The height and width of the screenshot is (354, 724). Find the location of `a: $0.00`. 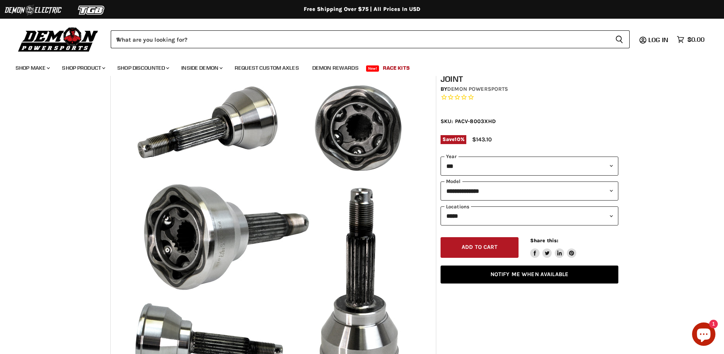

a: $0.00 is located at coordinates (690, 39).